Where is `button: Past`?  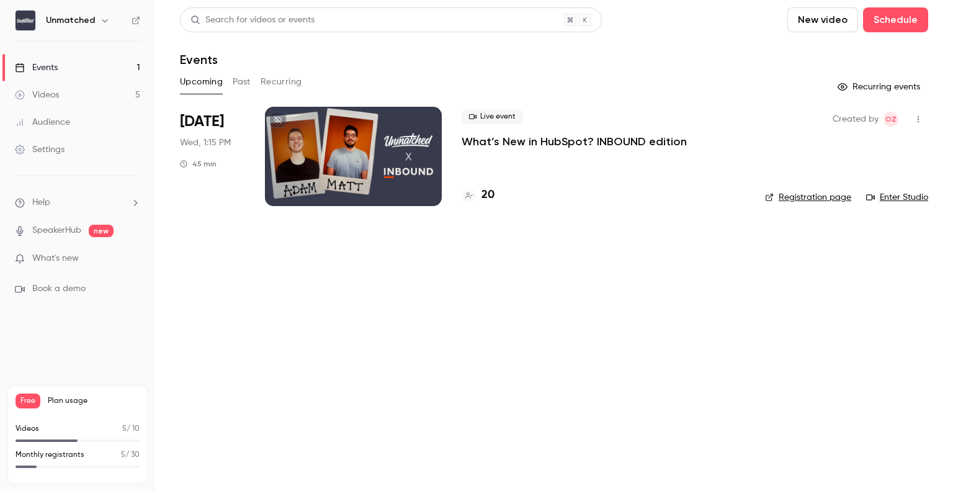 button: Past is located at coordinates (241, 82).